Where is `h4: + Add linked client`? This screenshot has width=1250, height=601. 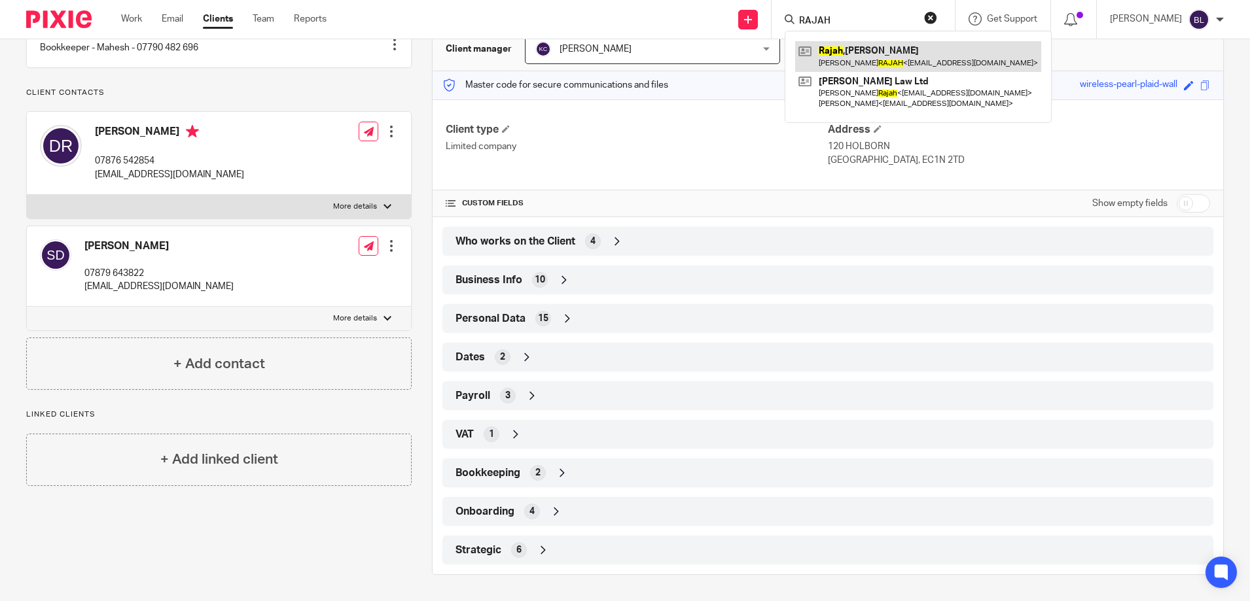
h4: + Add linked client is located at coordinates (219, 459).